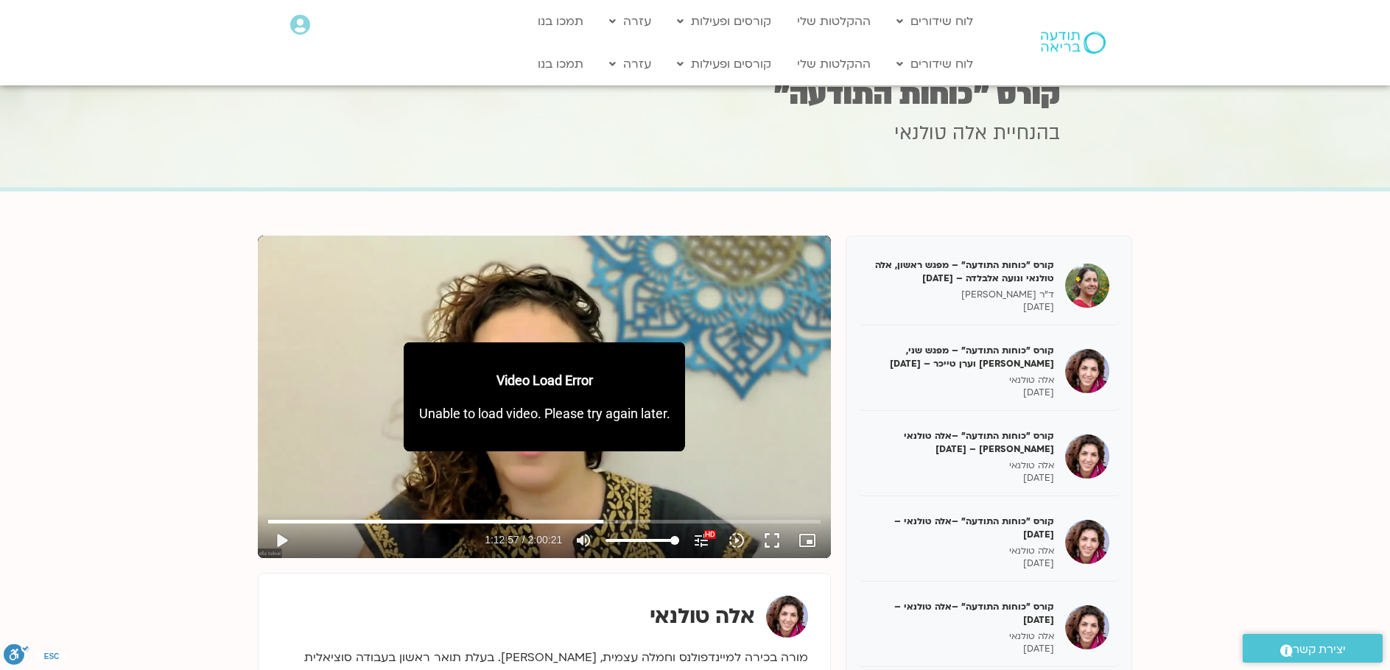 Image resolution: width=1390 pixels, height=670 pixels. What do you see at coordinates (1087, 457) in the screenshot?
I see `img: קורס "כוחות התודעה" –אלה טולנאי ומירה רגב – 27/05/25` at bounding box center [1087, 457].